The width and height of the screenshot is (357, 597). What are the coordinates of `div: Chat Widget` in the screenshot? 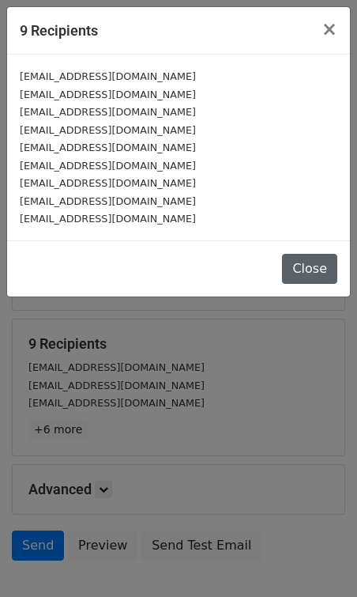 It's located at (318, 559).